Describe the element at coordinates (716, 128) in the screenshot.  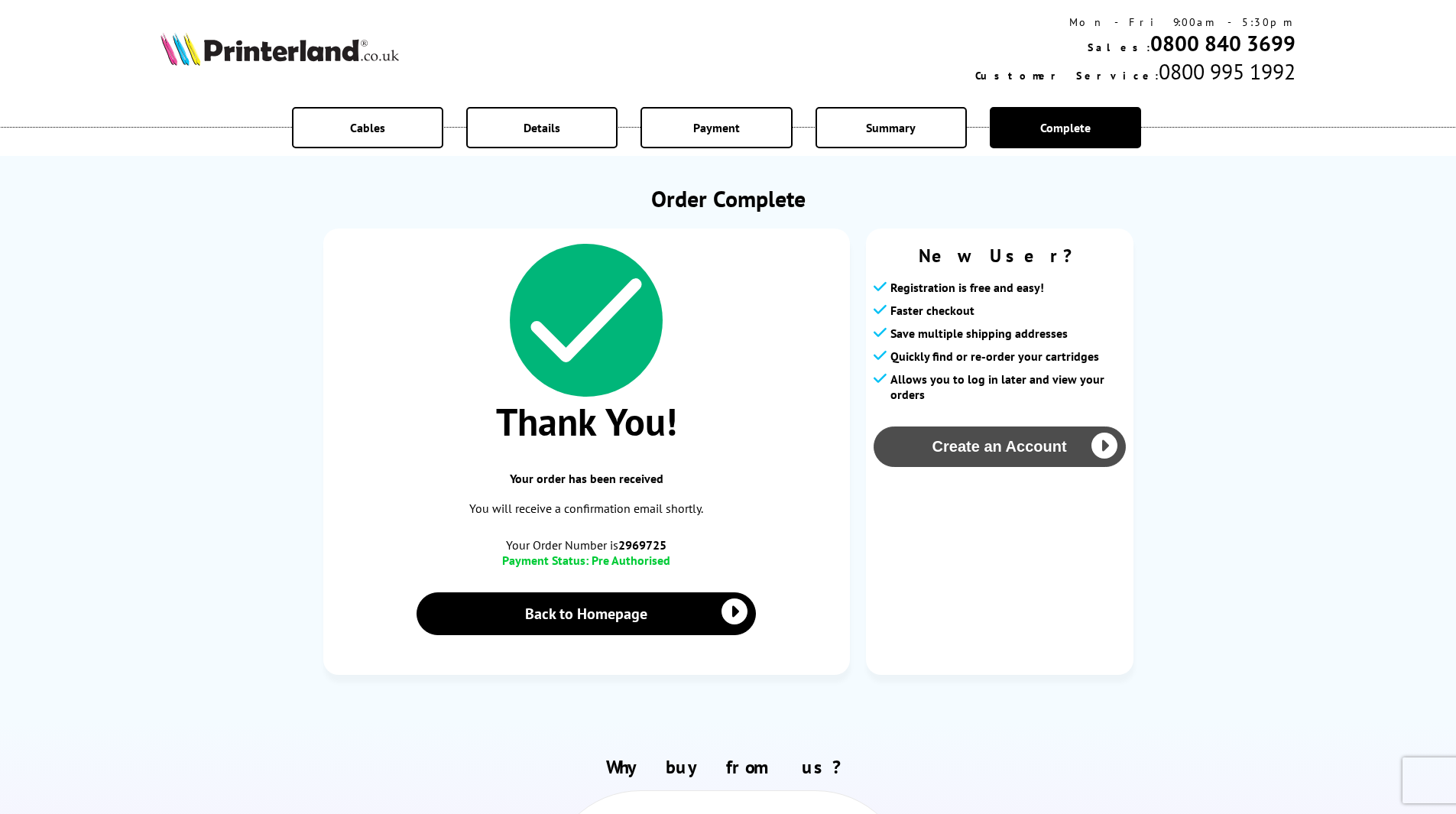
I see `span: Payment` at that location.